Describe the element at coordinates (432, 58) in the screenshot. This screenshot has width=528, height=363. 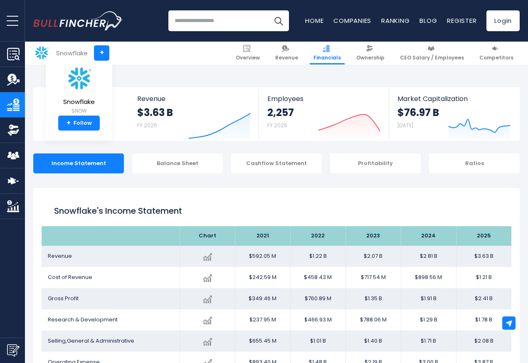
I see `span: CEO Salary / Employees` at that location.